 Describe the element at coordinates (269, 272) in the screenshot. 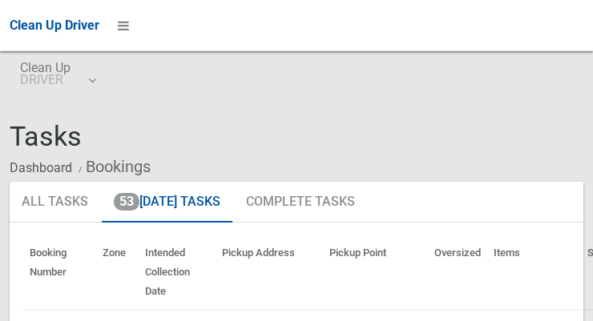

I see `th: Pickup Address` at that location.